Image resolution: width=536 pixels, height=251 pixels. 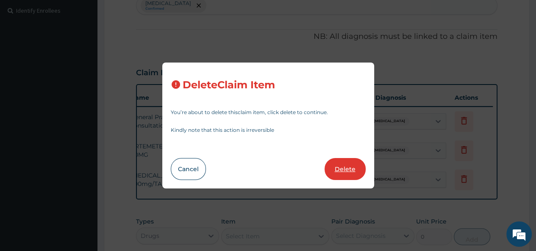 What do you see at coordinates (345, 169) in the screenshot?
I see `button: Delete` at bounding box center [345, 169].